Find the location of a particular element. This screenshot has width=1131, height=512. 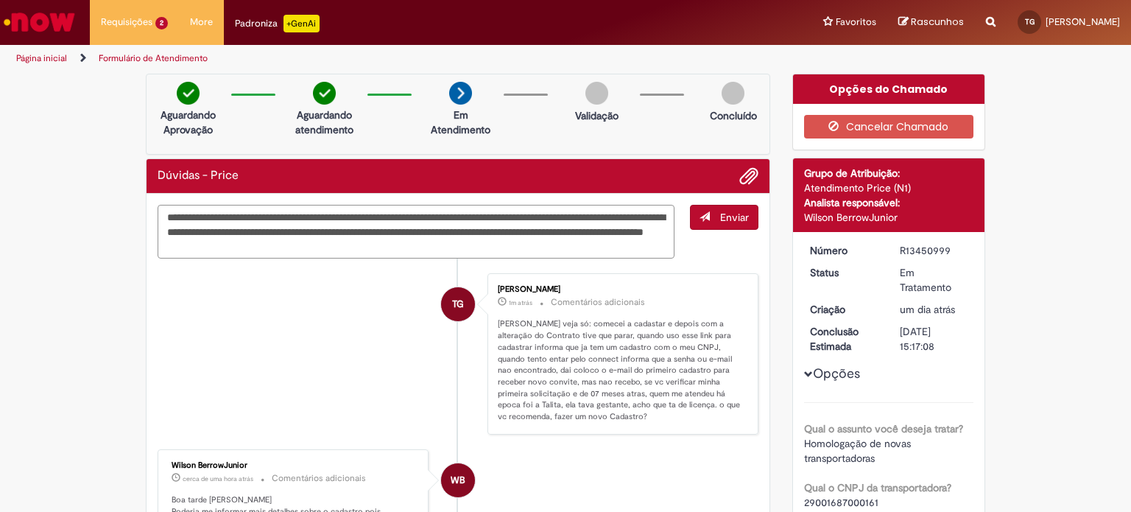

span: Favoritos is located at coordinates (856, 22).